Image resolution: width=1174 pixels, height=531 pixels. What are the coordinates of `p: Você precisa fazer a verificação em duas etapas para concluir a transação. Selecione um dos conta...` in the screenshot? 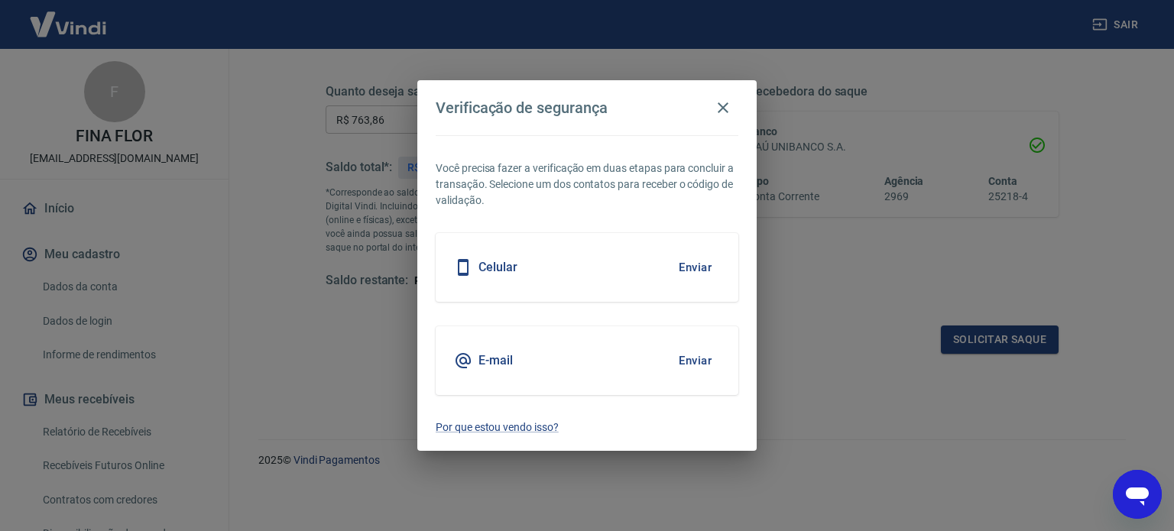 It's located at (587, 184).